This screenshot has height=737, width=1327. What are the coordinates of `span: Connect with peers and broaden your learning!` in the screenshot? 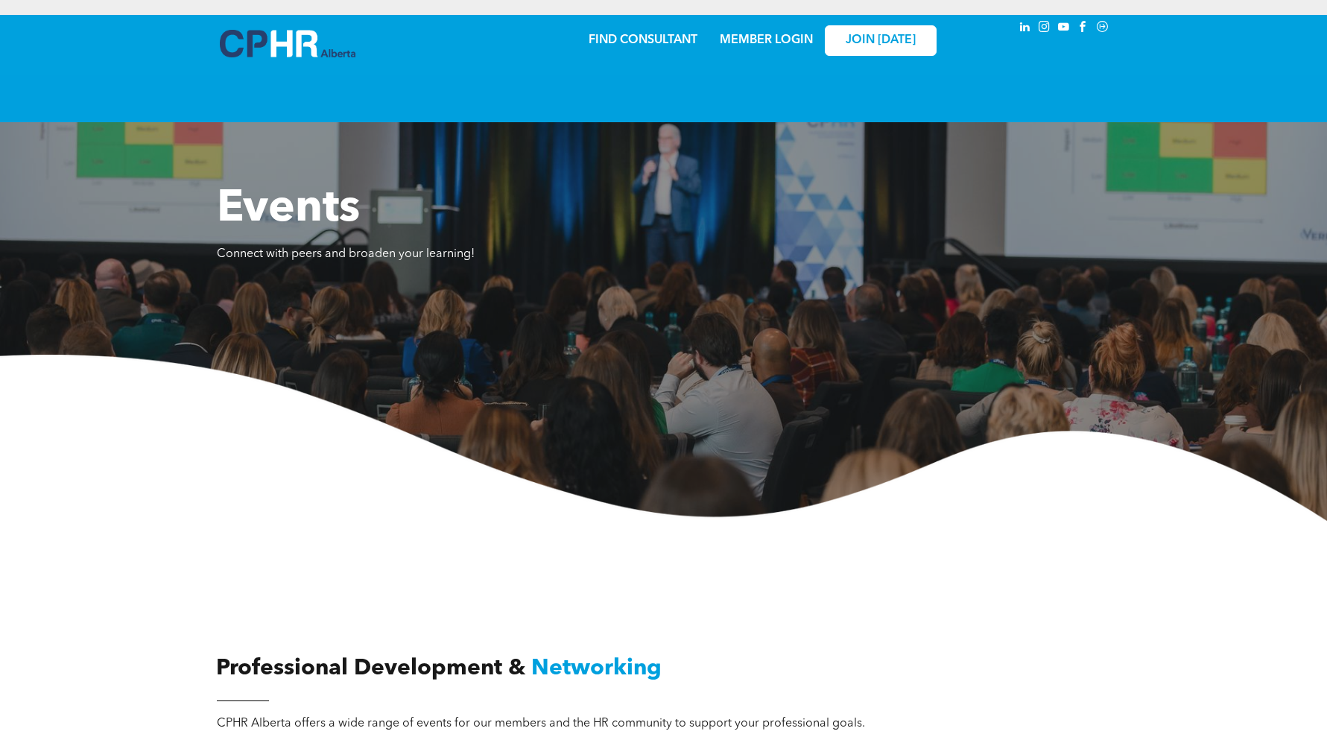 It's located at (346, 254).